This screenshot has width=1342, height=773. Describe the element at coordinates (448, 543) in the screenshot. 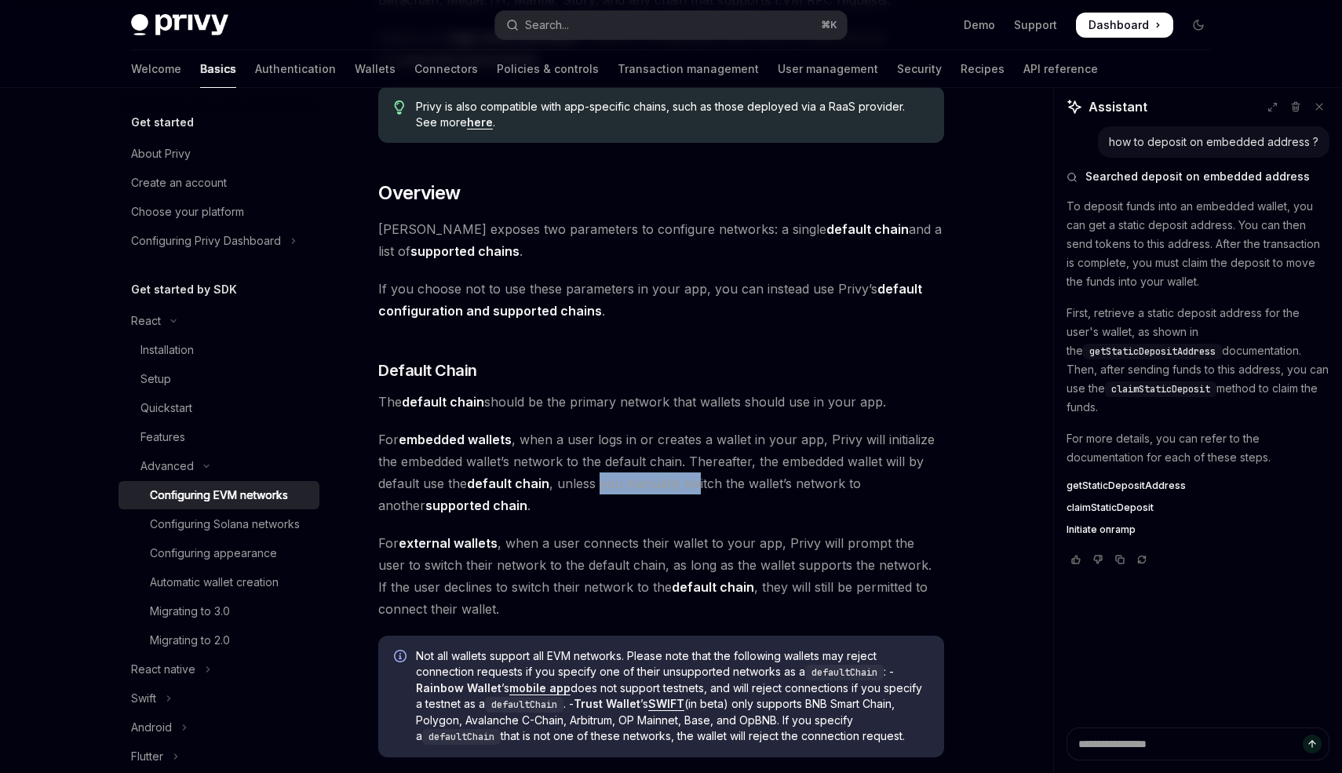

I see `strong: external wallets` at that location.